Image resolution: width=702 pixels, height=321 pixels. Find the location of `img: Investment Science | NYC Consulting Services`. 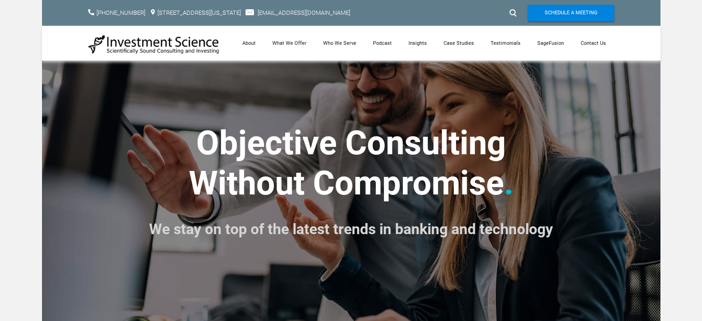

img: Investment Science | NYC Consulting Services is located at coordinates (154, 44).